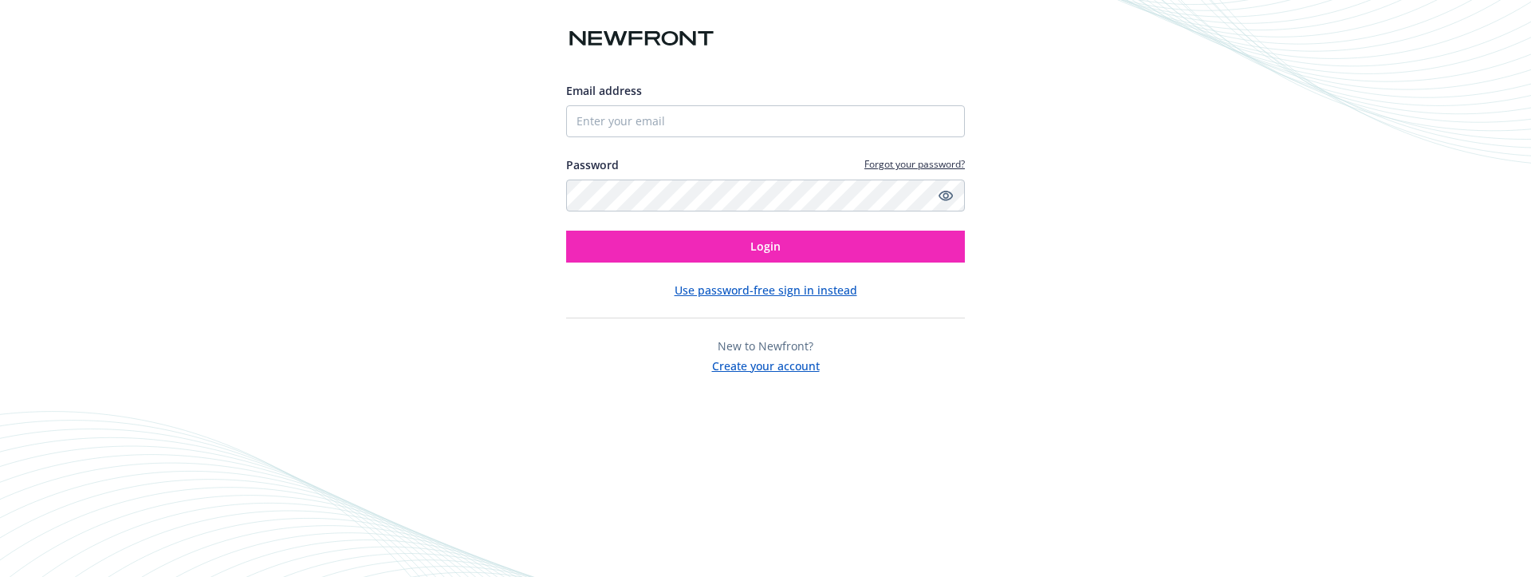 The height and width of the screenshot is (577, 1531). I want to click on img: Newfront logo, so click(641, 38).